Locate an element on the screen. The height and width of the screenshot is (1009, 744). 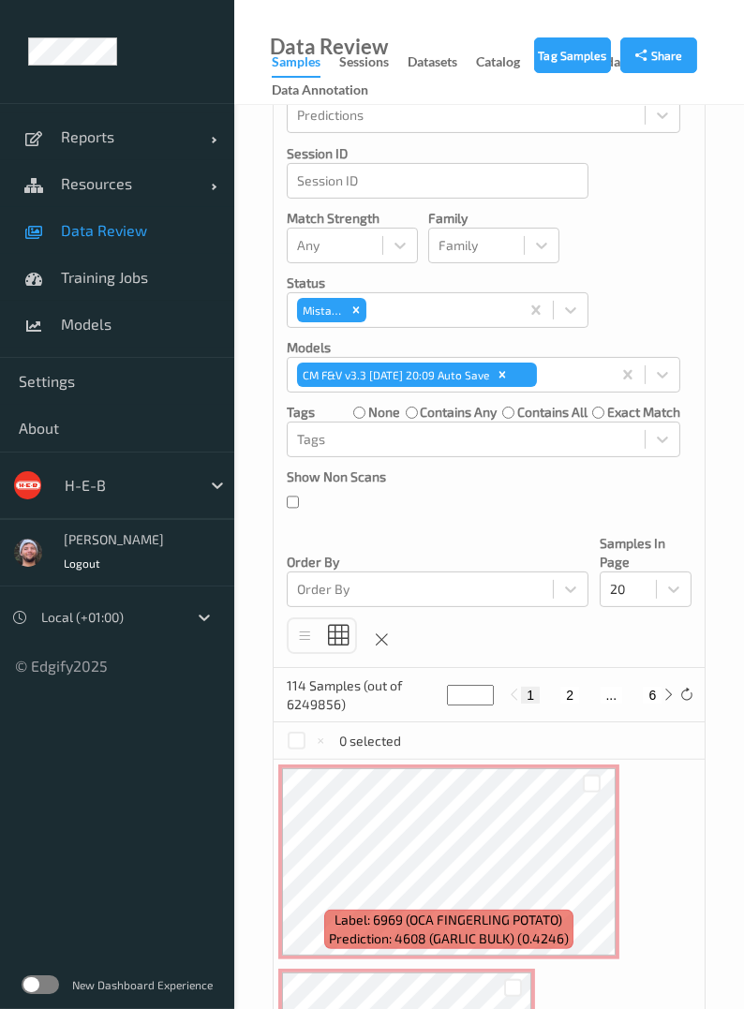
button: 6 is located at coordinates (652, 695).